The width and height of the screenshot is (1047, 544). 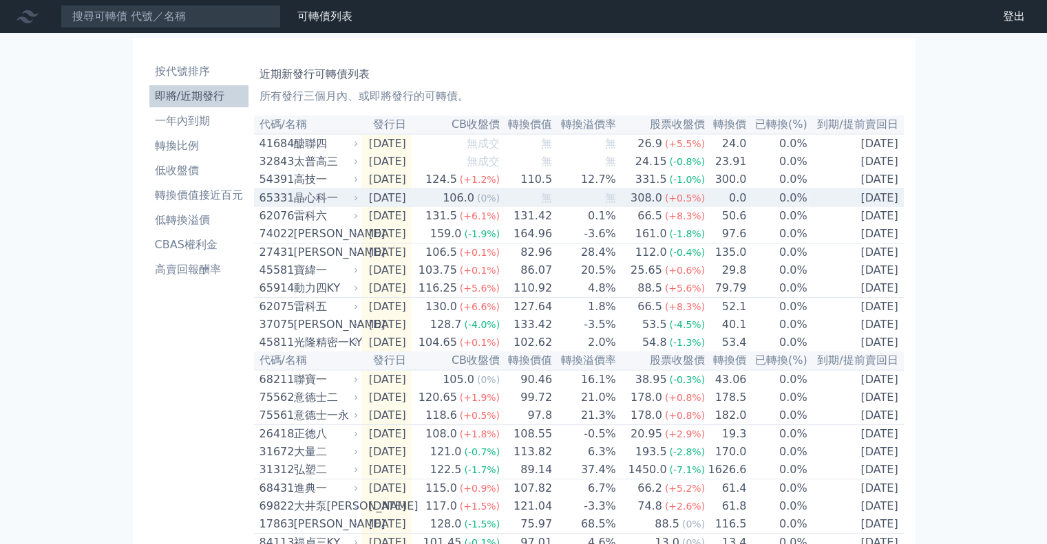 I want to click on td: -3.3%, so click(x=584, y=507).